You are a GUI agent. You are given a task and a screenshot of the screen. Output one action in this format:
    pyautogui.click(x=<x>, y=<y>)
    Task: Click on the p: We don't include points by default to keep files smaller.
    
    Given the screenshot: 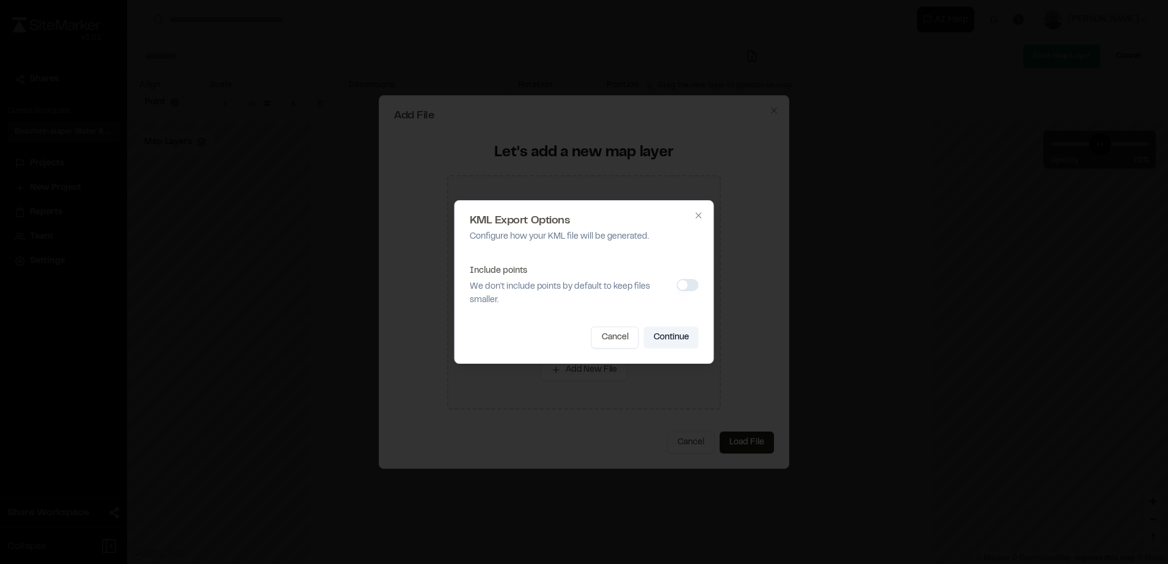 What is the action you would take?
    pyautogui.click(x=570, y=294)
    